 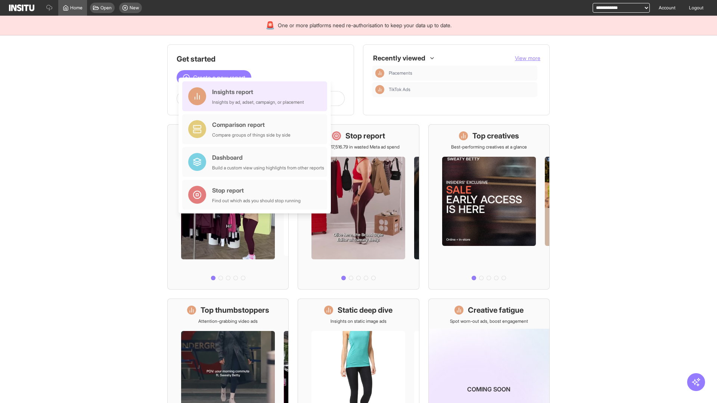 What do you see at coordinates (228, 207) in the screenshot?
I see `a: What's live nowSee all active ads instantly` at bounding box center [228, 207].